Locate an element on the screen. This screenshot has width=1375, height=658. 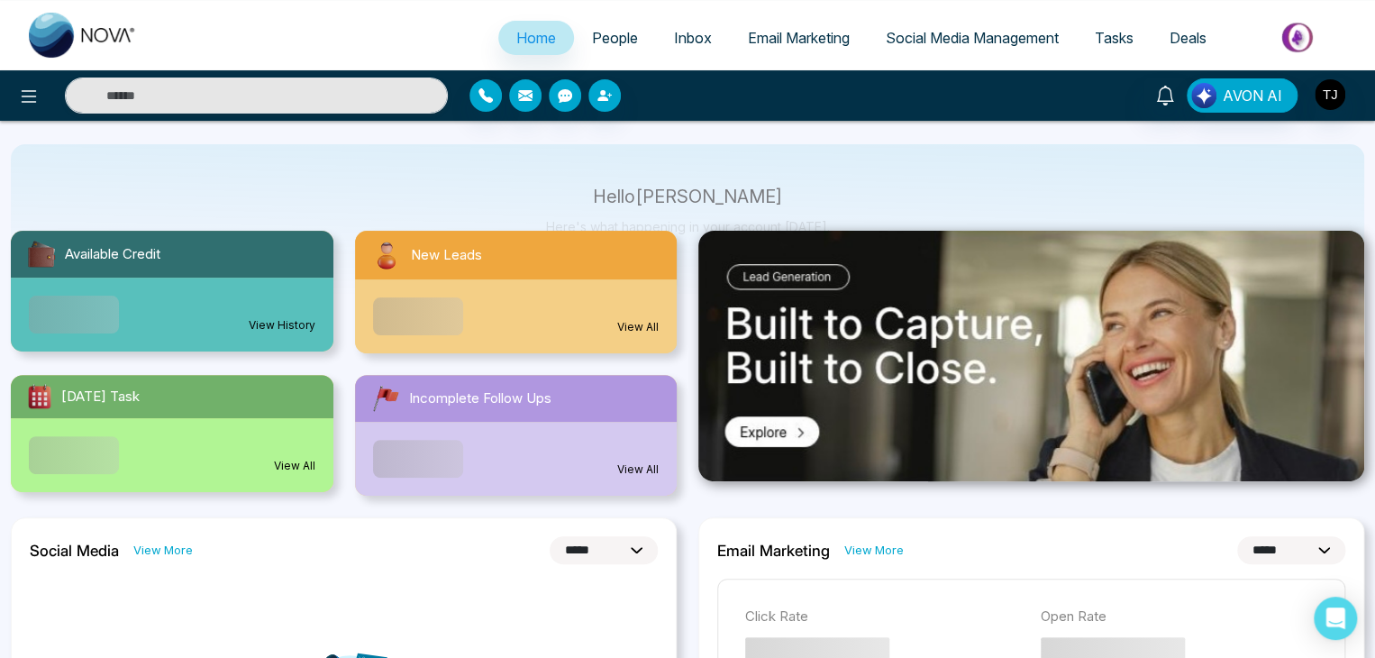
img: Market-place.gif is located at coordinates (1298, 37).